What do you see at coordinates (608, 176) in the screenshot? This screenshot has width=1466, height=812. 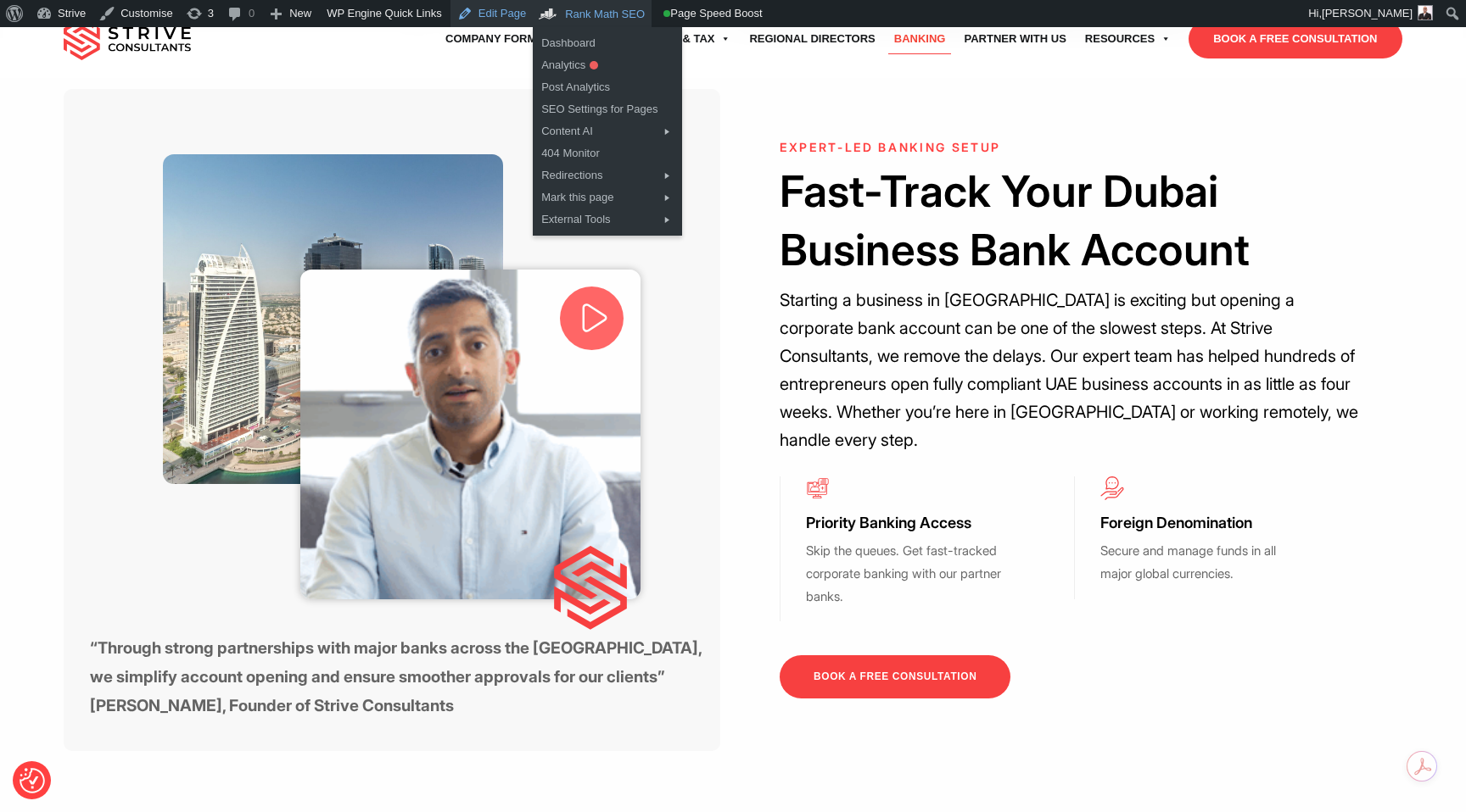 I see `a: Create and edit redirections` at bounding box center [608, 176].